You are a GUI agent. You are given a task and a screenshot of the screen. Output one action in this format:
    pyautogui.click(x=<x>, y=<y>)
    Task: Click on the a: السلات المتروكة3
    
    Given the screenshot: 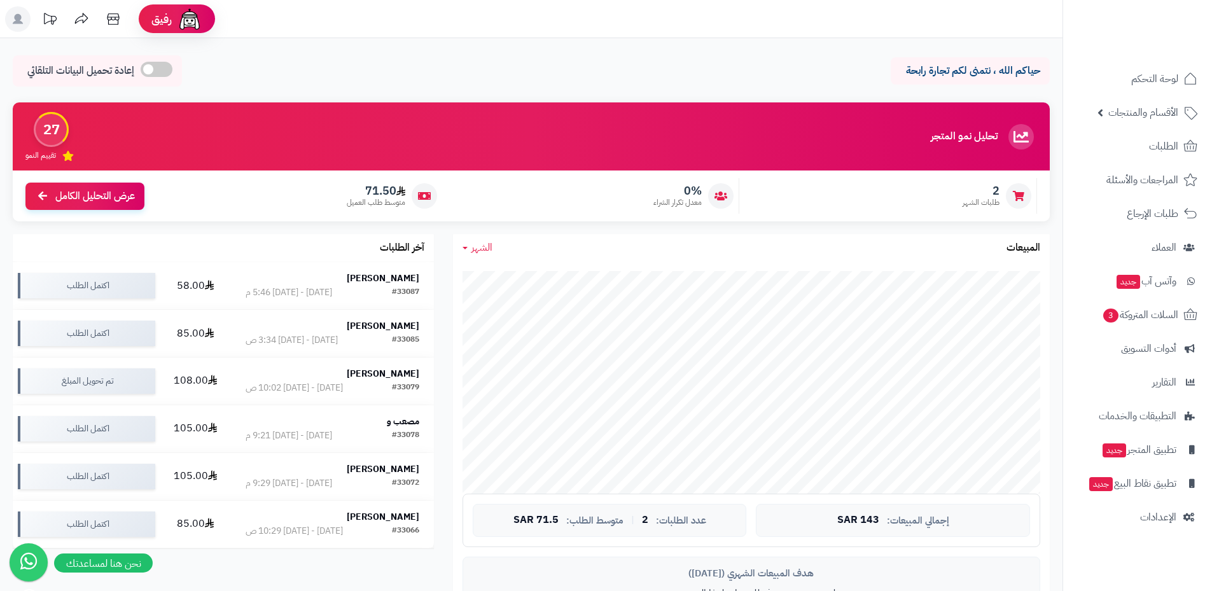 What is the action you would take?
    pyautogui.click(x=1137, y=315)
    